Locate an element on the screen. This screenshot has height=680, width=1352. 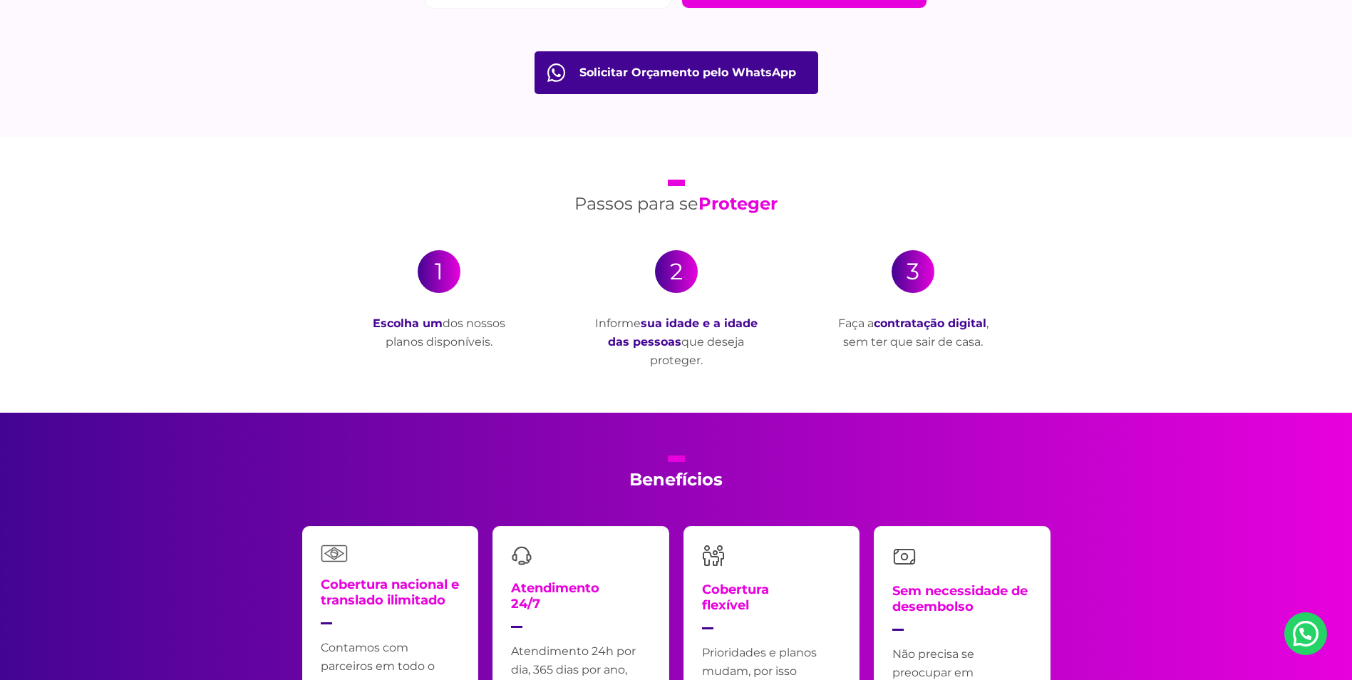
img: flag is located at coordinates (334, 553).